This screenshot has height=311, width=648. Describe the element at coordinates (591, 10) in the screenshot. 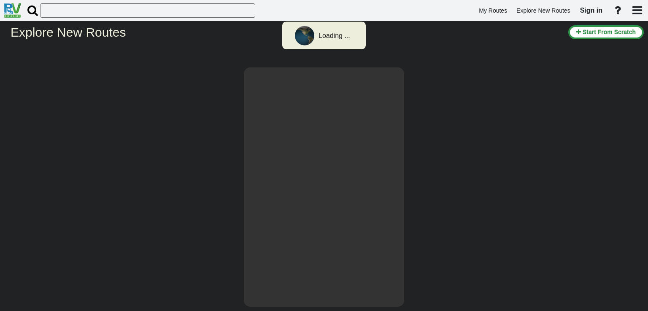

I see `span: Sign in` at that location.